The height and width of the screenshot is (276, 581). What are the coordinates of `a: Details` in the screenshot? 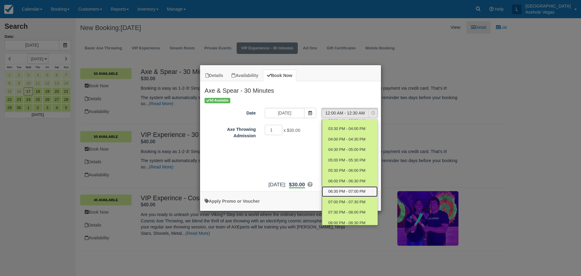 It's located at (214, 75).